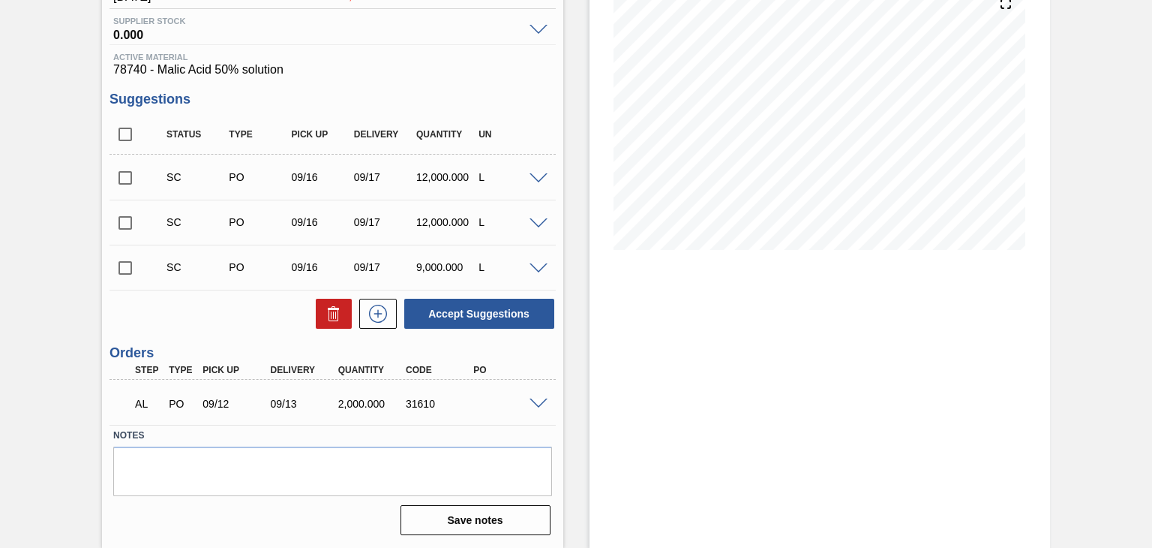 Image resolution: width=1152 pixels, height=548 pixels. Describe the element at coordinates (332, 435) in the screenshot. I see `label: Notes` at that location.